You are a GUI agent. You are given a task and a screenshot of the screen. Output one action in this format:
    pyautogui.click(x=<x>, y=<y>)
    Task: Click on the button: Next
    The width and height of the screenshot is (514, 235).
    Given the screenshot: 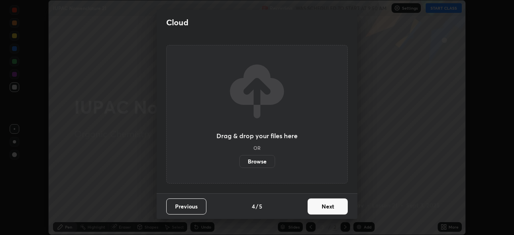 What is the action you would take?
    pyautogui.click(x=327, y=206)
    